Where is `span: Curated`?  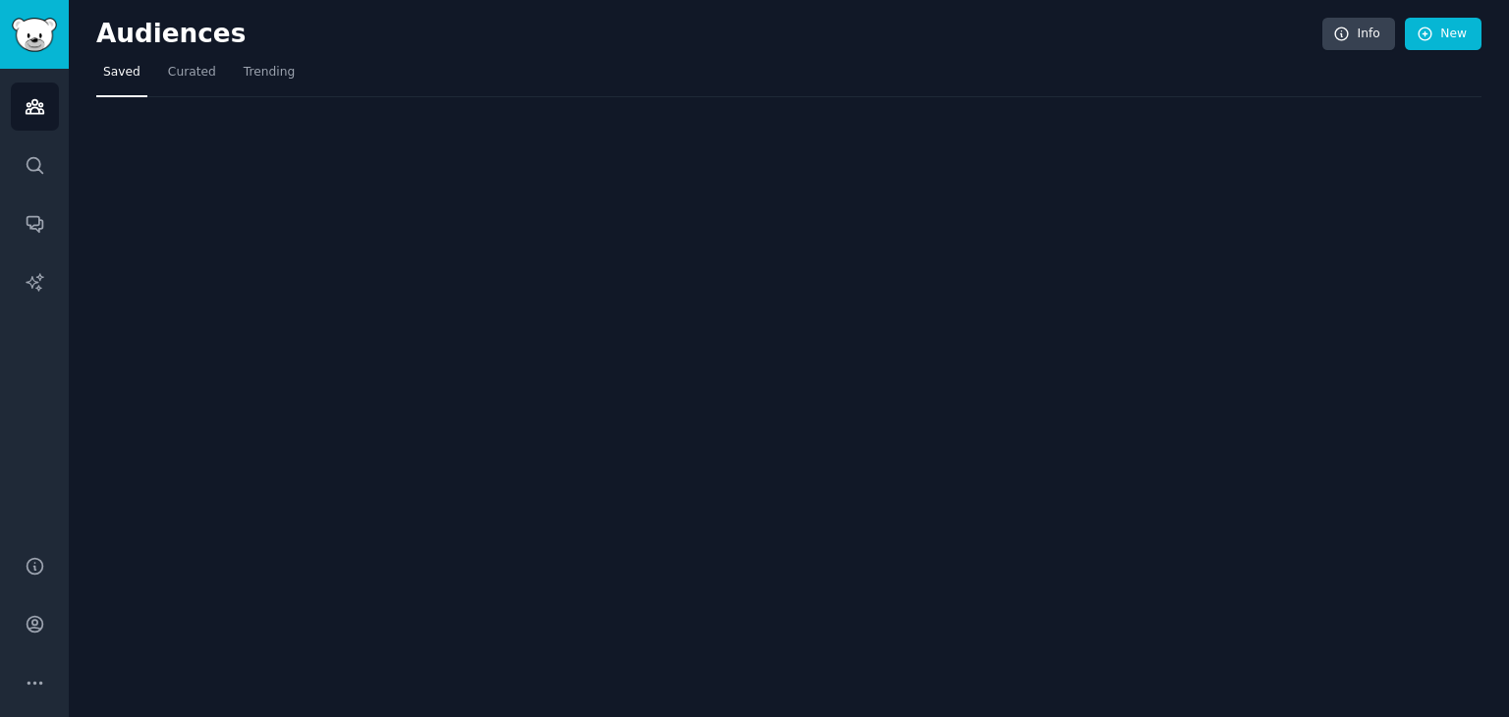 span: Curated is located at coordinates (192, 73).